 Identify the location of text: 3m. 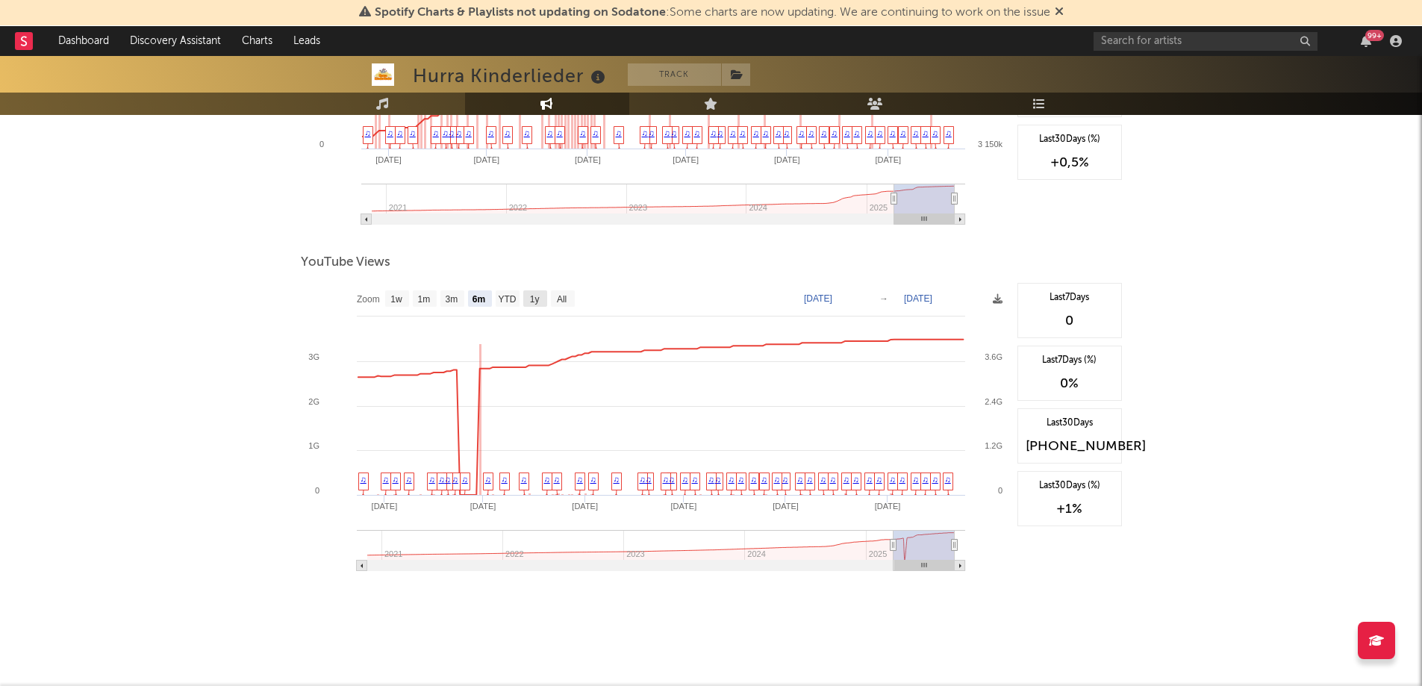
(451, 299).